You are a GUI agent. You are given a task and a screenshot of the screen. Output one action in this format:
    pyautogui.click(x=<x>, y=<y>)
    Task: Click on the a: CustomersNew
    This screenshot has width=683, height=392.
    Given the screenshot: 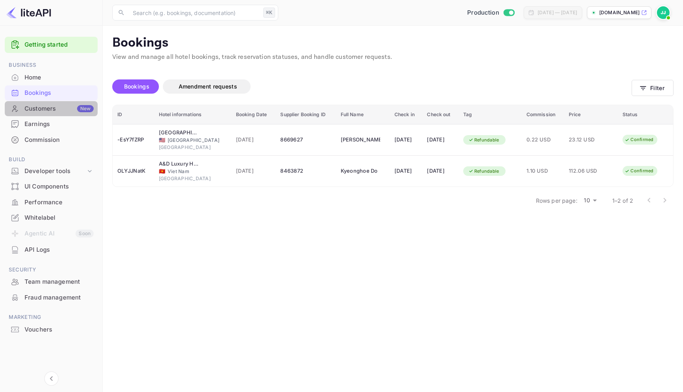 What is the action you would take?
    pyautogui.click(x=51, y=108)
    